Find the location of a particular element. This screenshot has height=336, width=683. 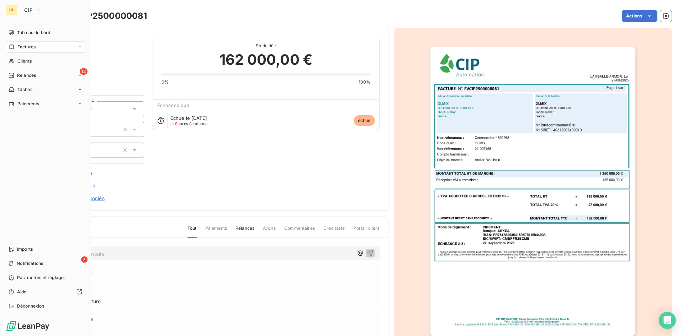

span: Tableau de bord is located at coordinates (33, 33).